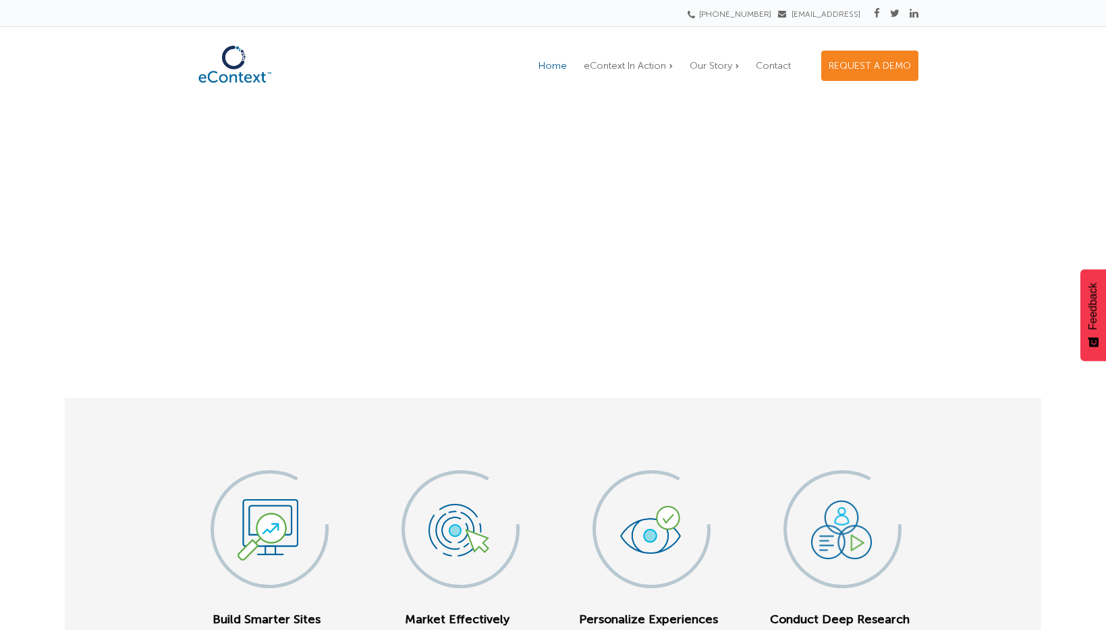 The image size is (1106, 630). I want to click on img: Personalize icon @2x, so click(650, 530).